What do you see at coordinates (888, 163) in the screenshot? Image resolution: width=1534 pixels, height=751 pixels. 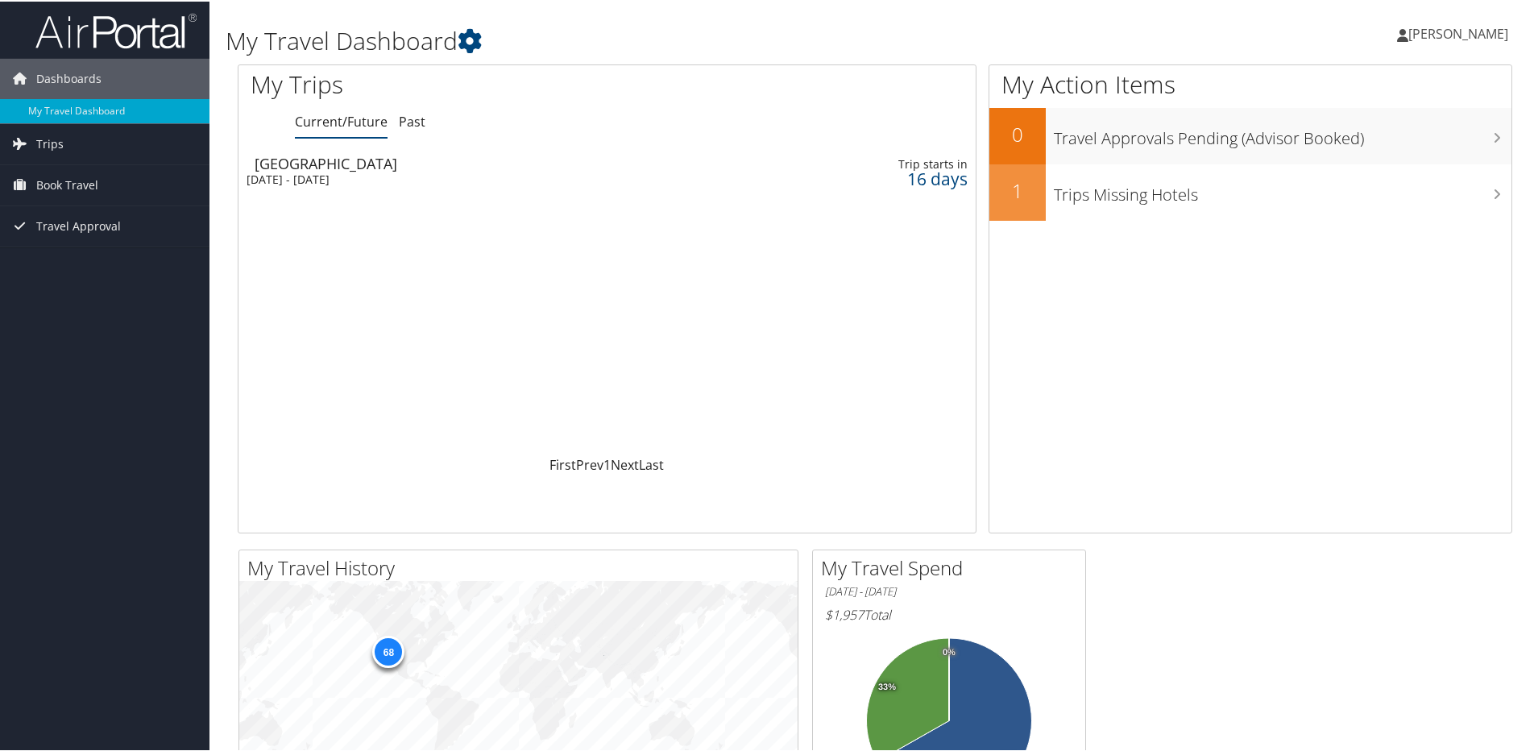 I see `div: Trip starts in` at bounding box center [888, 163].